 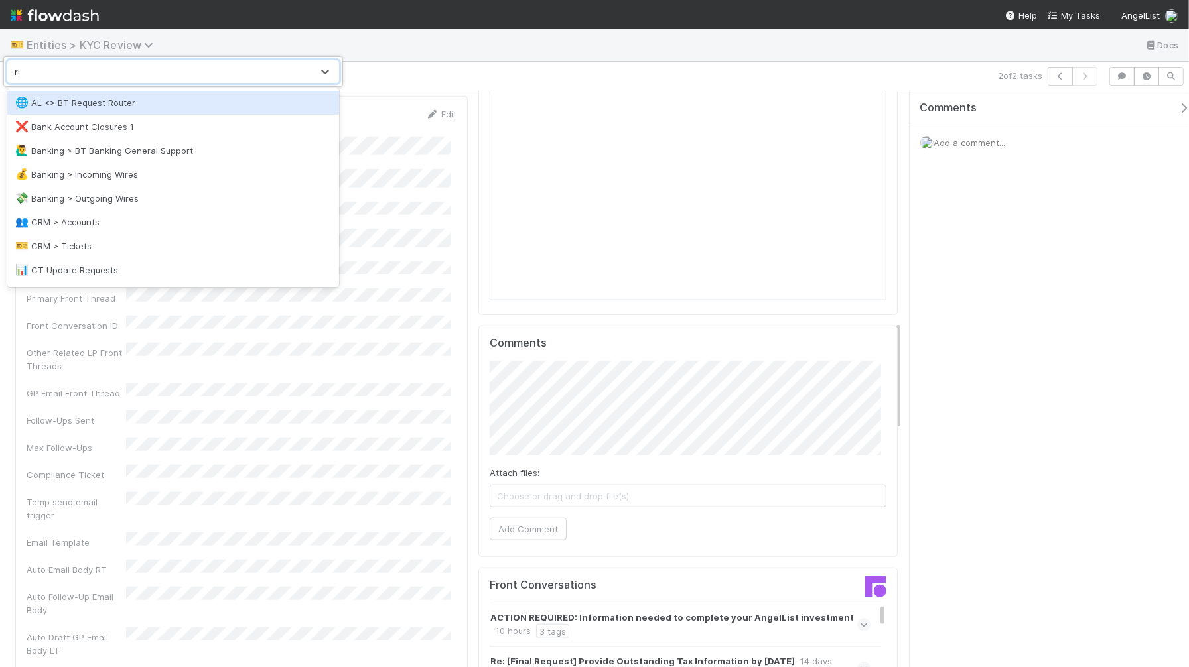 I want to click on div: Banking > Outgoing Wires, so click(x=173, y=198).